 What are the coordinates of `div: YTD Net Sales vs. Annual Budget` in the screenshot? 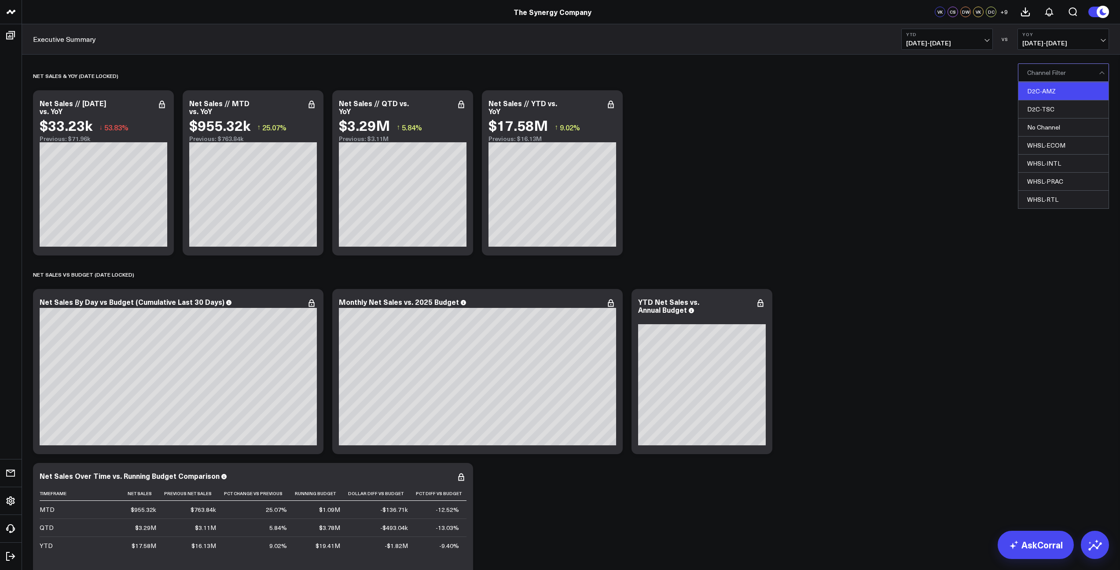 It's located at (669, 305).